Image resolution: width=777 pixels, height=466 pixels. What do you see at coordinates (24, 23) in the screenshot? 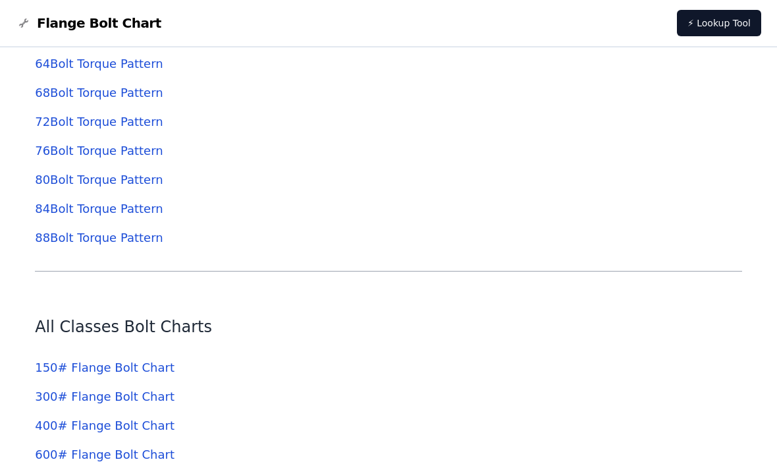
I see `img: Flange Bolt Chart Logo` at bounding box center [24, 23].